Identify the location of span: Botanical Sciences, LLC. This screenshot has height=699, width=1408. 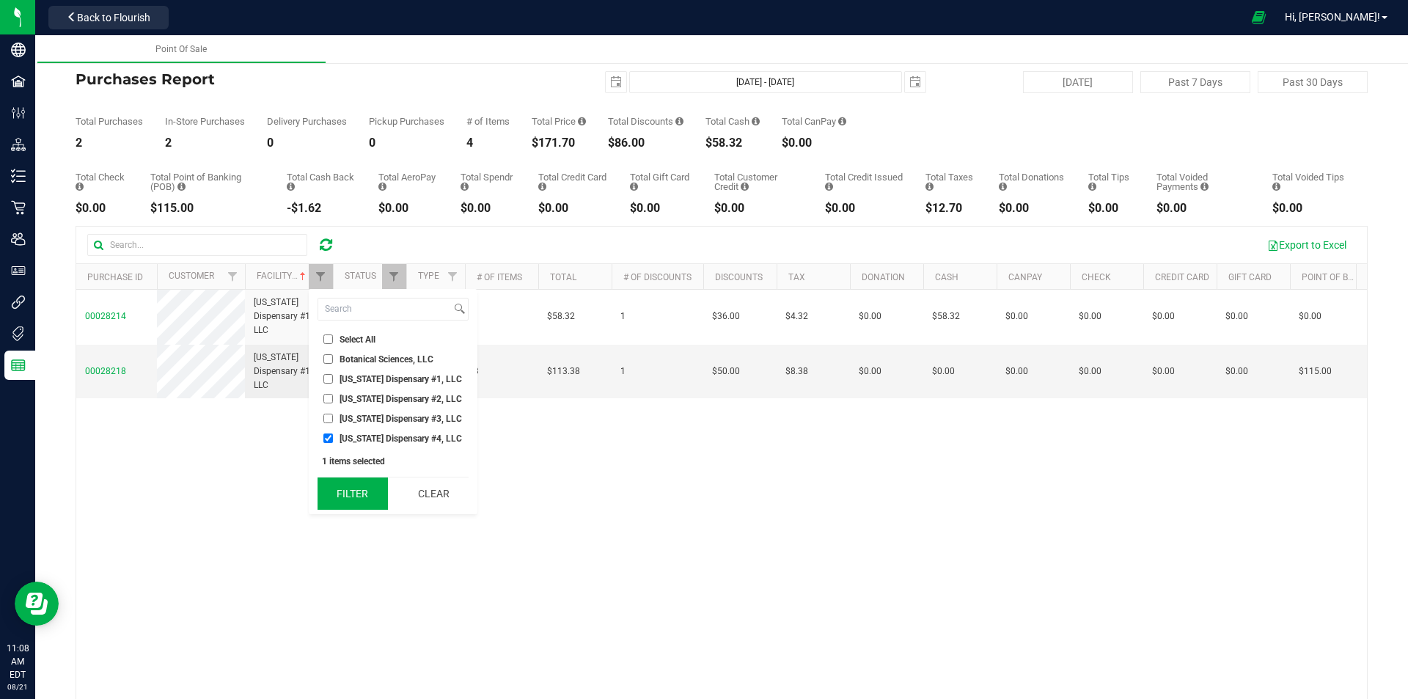
(386, 359).